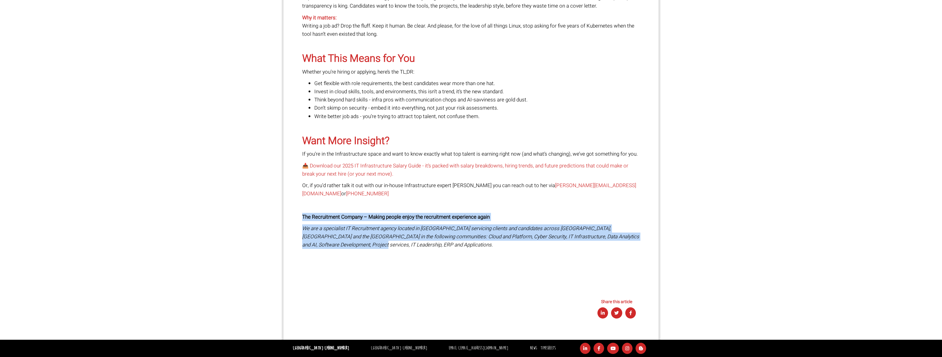 This screenshot has width=942, height=357. What do you see at coordinates (471, 154) in the screenshot?
I see `p: If you’re in the Infrastructure space and want to know exactly what top talent is earning right n...` at bounding box center [471, 154].